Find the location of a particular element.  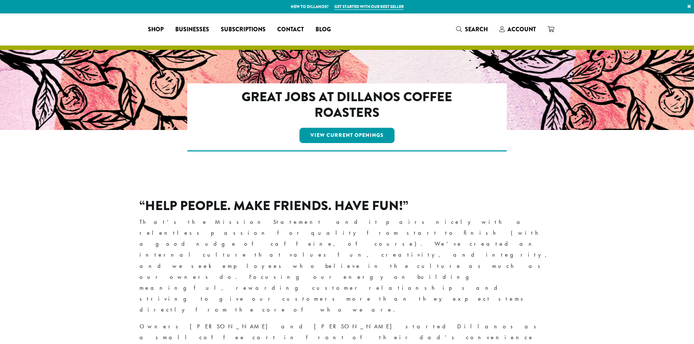

a: View Current Openings is located at coordinates (347, 136).